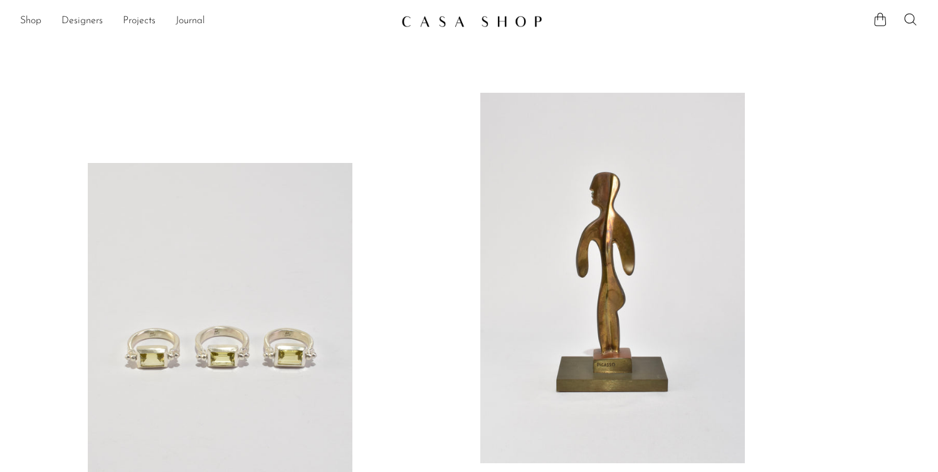 Image resolution: width=938 pixels, height=472 pixels. I want to click on ul: NEW HEADER MENU, so click(206, 21).